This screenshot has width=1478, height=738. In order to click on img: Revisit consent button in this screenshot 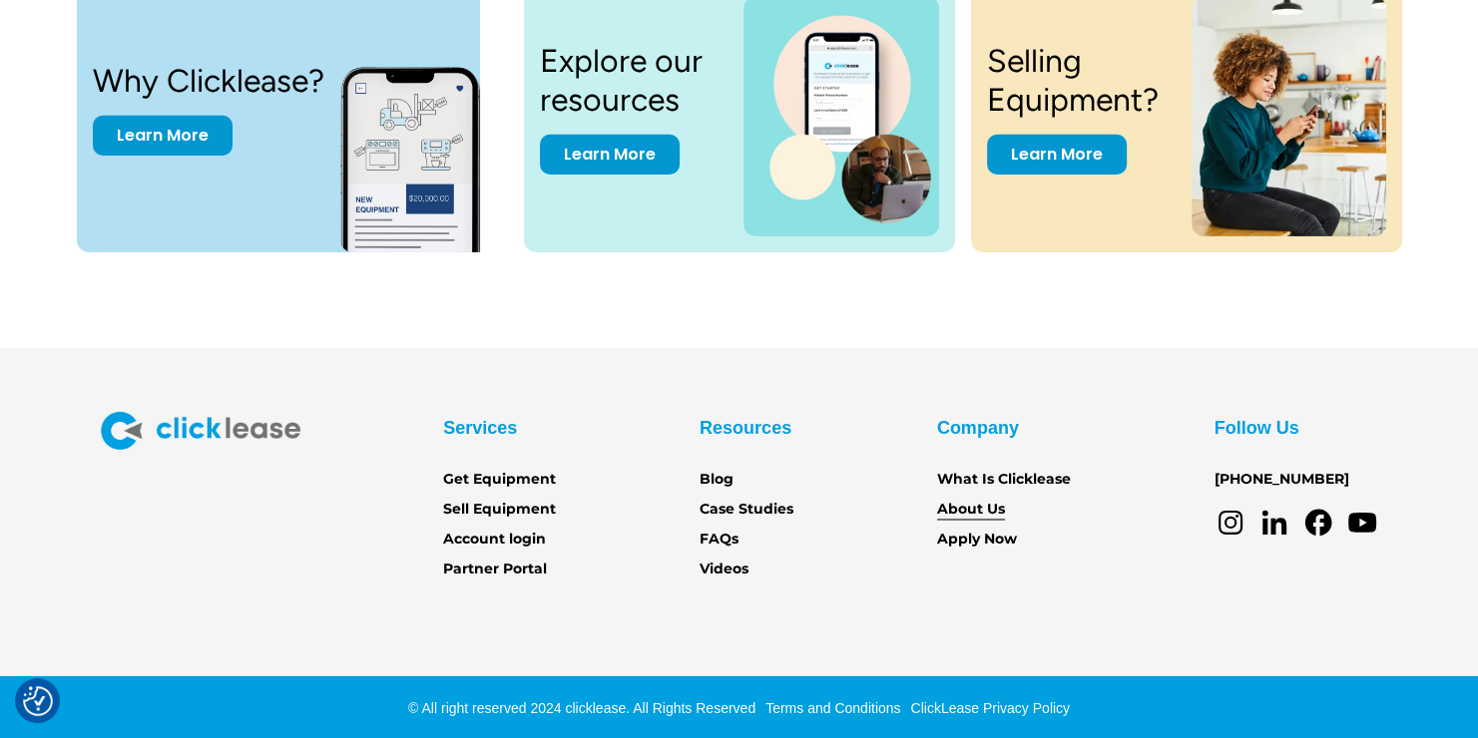, I will do `click(38, 701)`.